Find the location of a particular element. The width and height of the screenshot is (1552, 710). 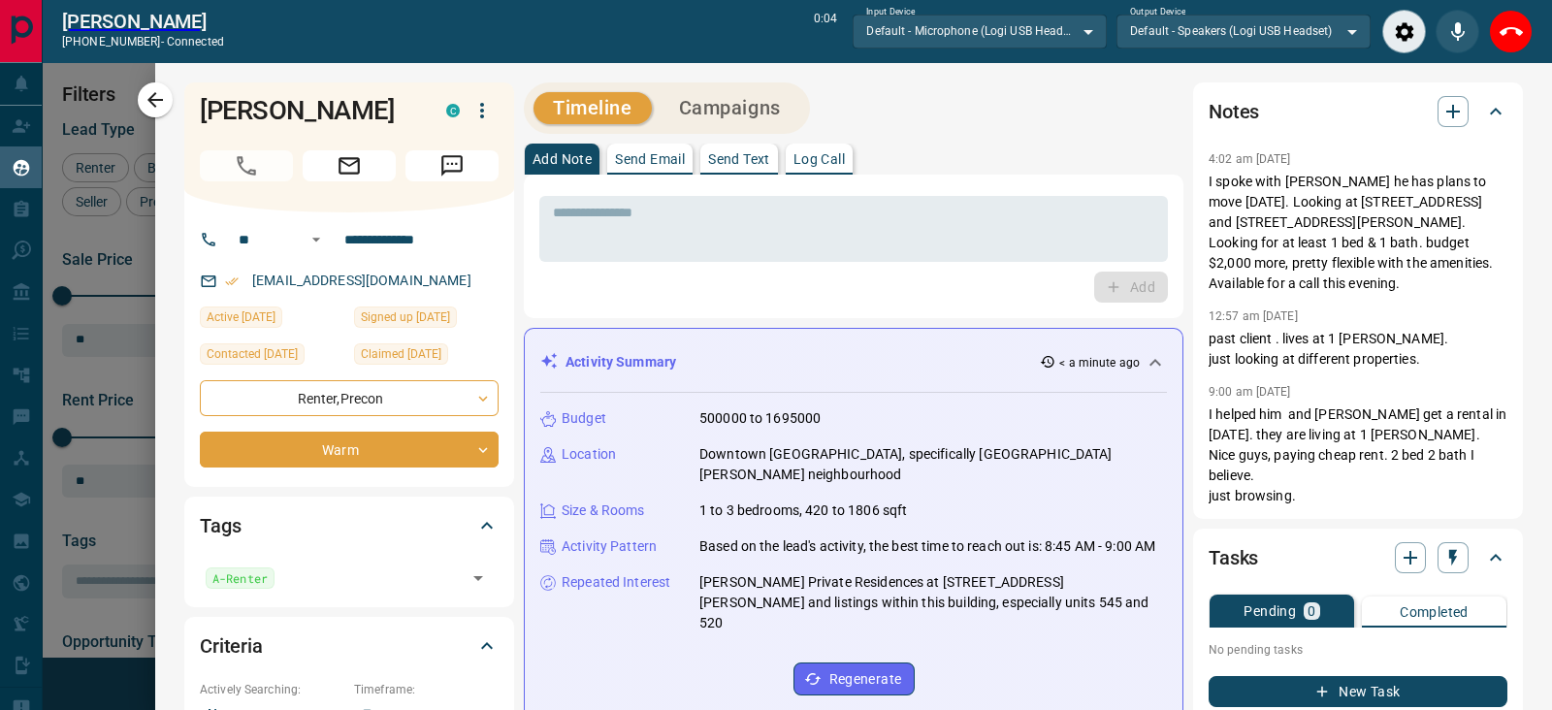

div: Default - Speakers (Logi USB Headset) is located at coordinates (1244, 31).